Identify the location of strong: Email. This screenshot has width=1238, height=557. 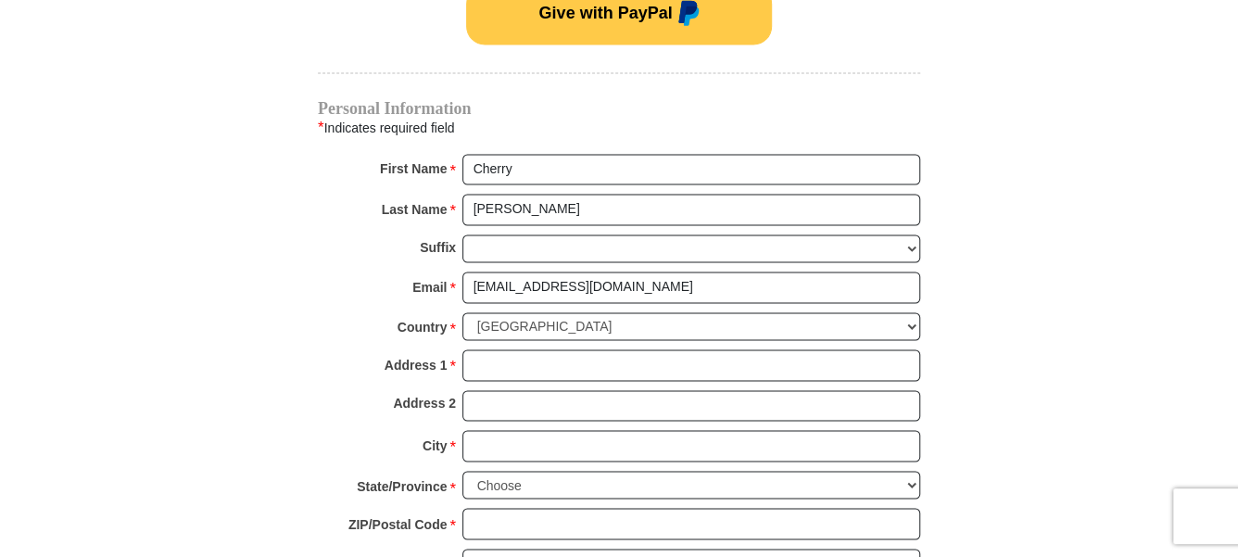
(429, 287).